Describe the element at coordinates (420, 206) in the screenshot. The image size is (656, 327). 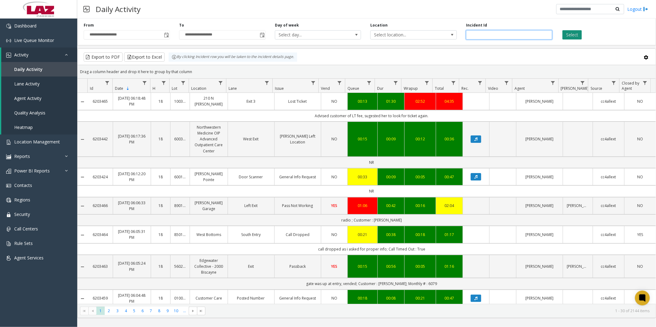
I see `a: 00:16` at that location.